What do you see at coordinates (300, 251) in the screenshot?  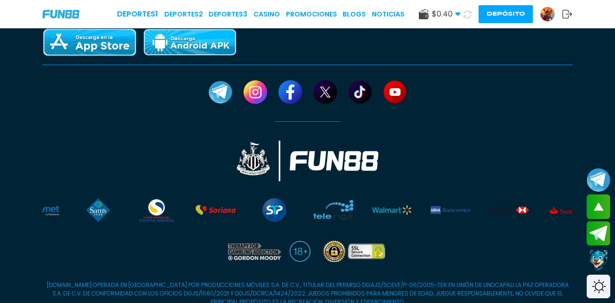 I see `img: 18 plus` at bounding box center [300, 251].